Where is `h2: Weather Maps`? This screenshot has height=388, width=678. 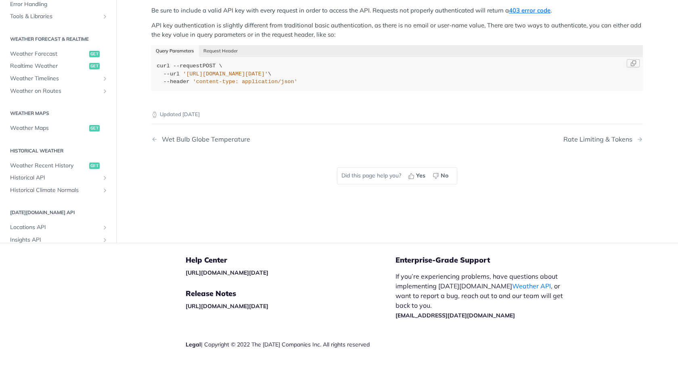
h2: Weather Maps is located at coordinates (58, 113).